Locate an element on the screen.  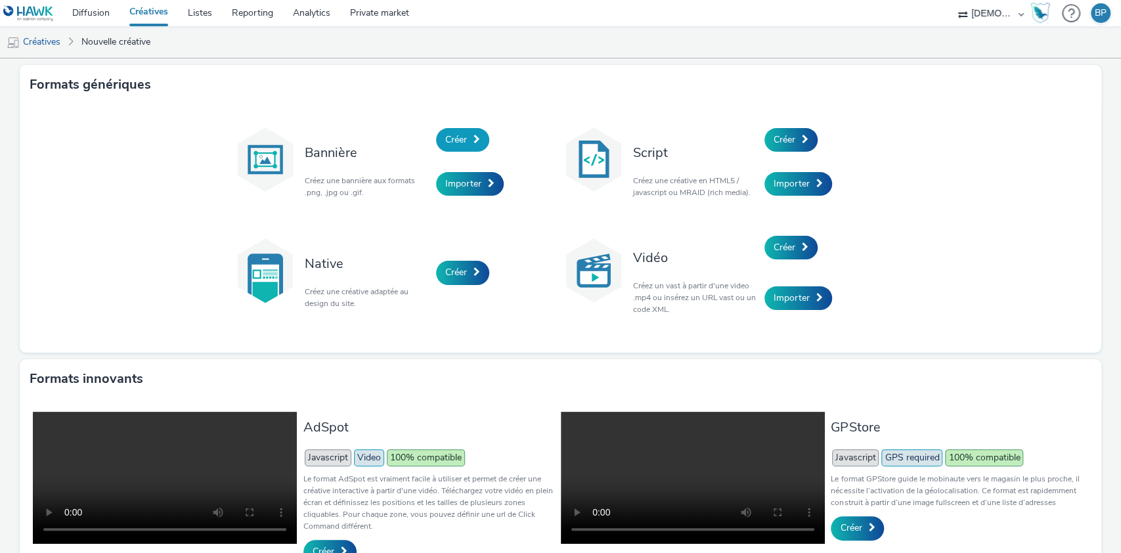
h3: Formats innovants is located at coordinates (86, 379).